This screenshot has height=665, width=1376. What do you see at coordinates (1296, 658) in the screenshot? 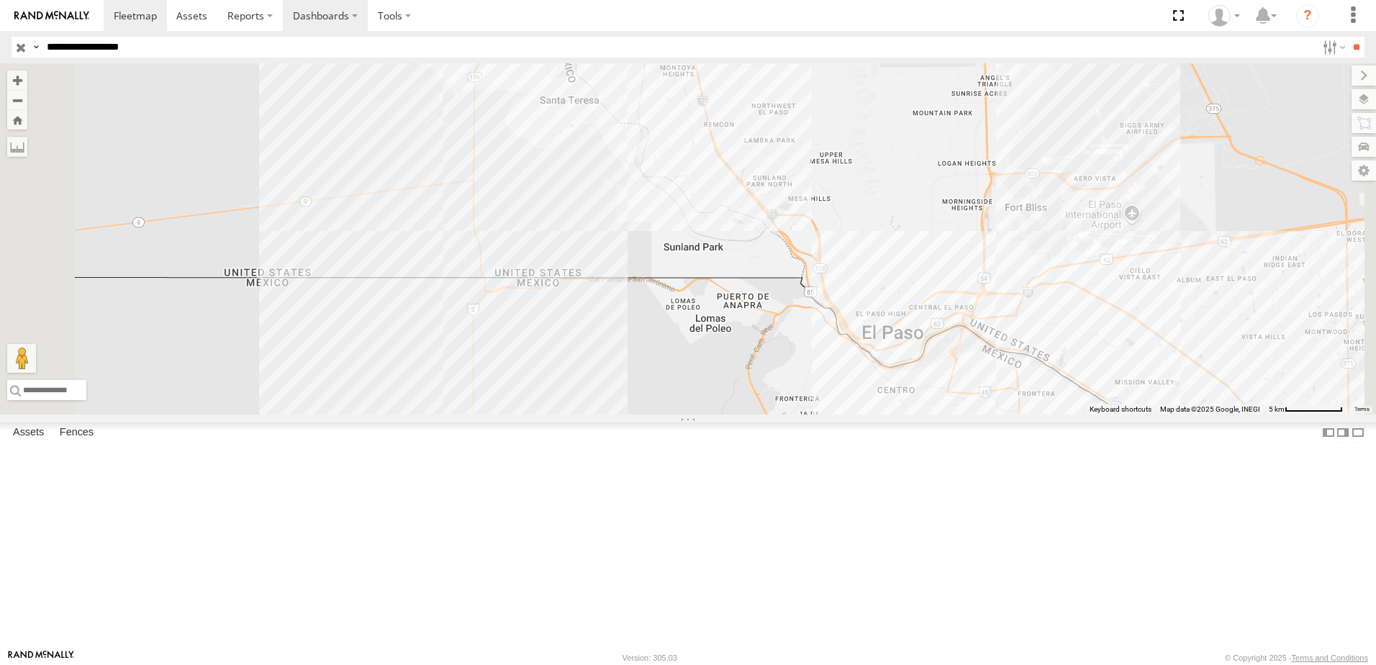
I see `div: © Copyright 2025 -` at bounding box center [1296, 658].